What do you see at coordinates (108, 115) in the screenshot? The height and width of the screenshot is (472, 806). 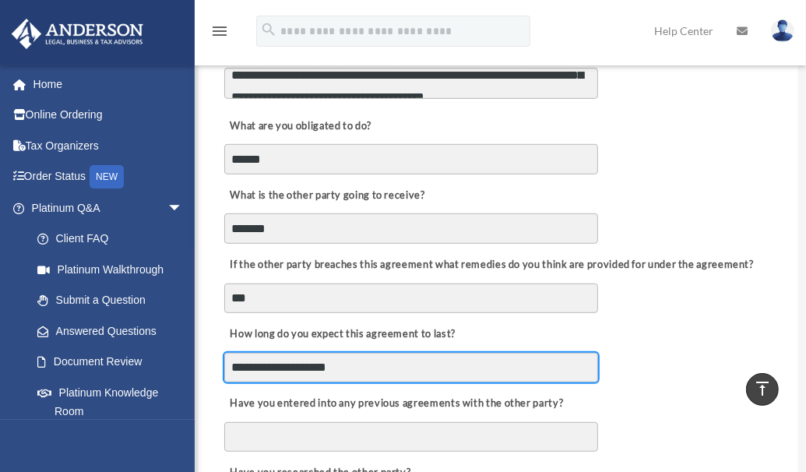 I see `a: Online Ordering` at bounding box center [108, 115].